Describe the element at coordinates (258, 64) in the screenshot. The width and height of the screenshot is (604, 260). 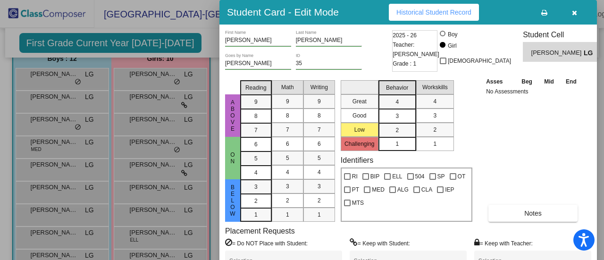
I see `input: goes by name` at that location.